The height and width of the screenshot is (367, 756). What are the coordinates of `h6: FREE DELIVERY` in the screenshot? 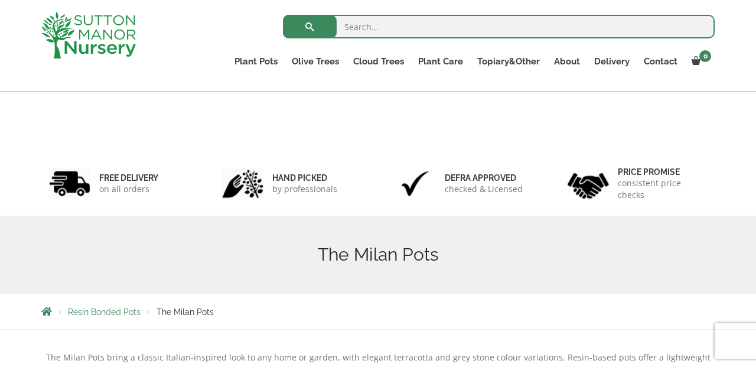 It's located at (129, 178).